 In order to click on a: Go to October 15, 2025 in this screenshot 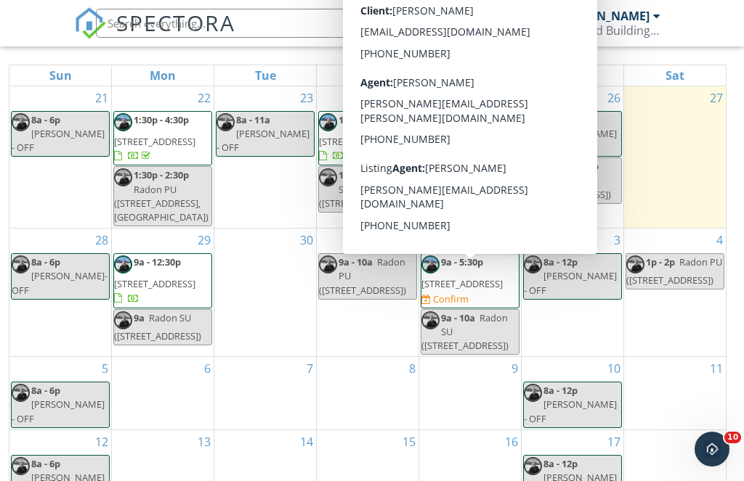, I will do `click(409, 442)`.